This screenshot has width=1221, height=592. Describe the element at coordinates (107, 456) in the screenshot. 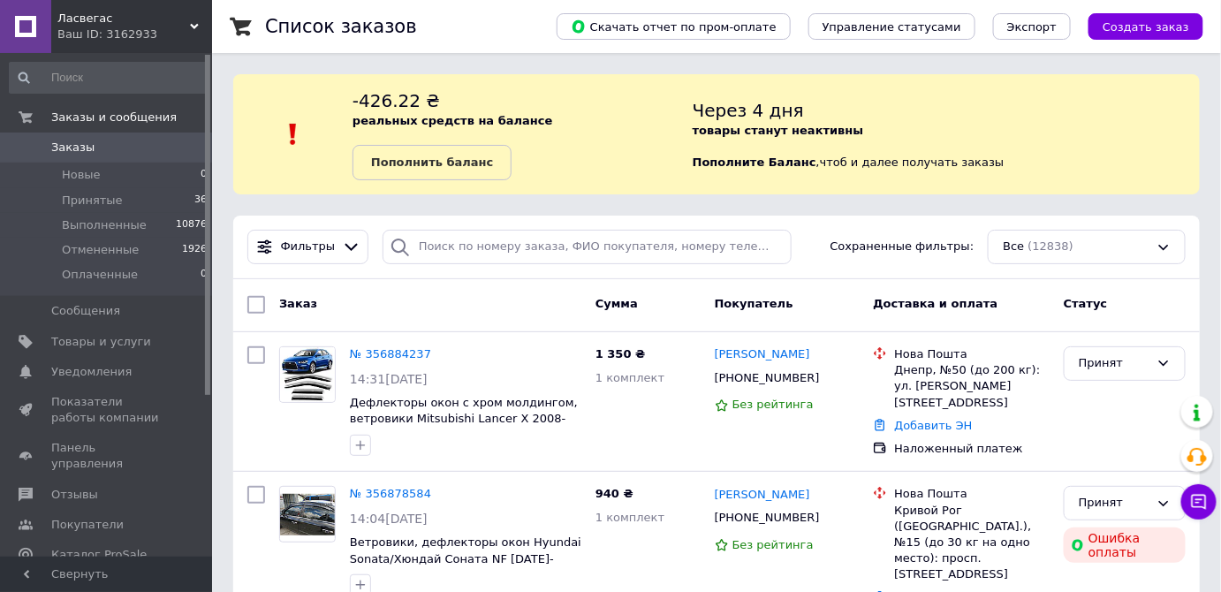

I see `span: Панель управления` at that location.